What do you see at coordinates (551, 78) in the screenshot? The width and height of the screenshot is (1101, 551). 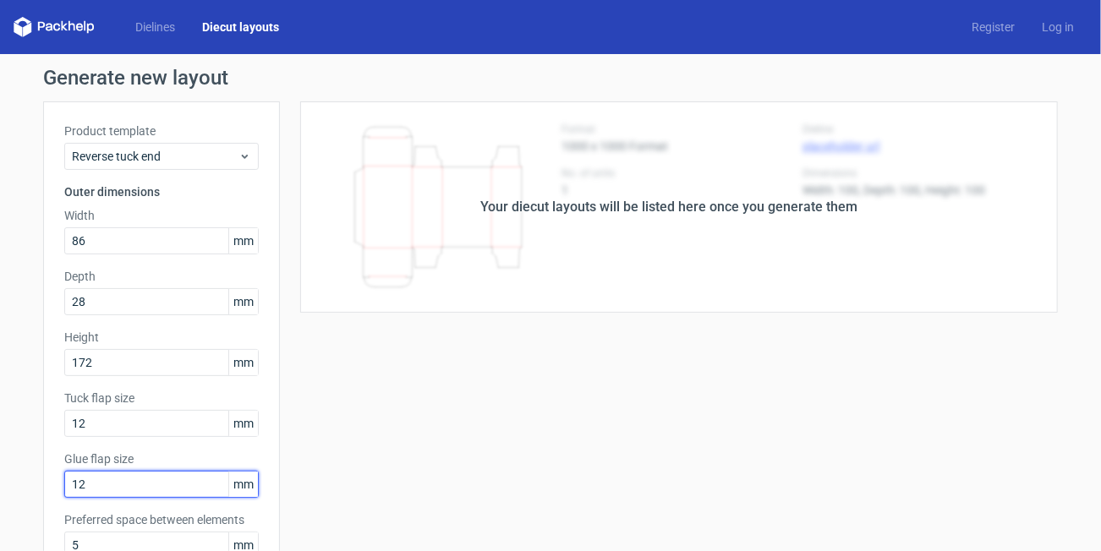 I see `h1: Generate new layout` at bounding box center [551, 78].